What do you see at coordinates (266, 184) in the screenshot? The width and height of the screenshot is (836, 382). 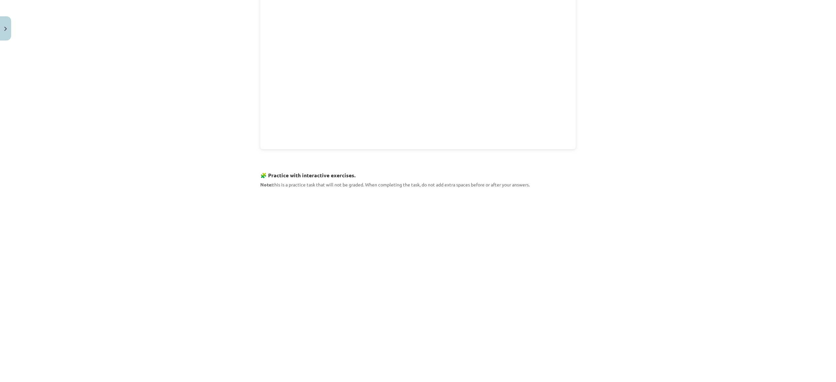 I see `b: Note:` at bounding box center [266, 184].